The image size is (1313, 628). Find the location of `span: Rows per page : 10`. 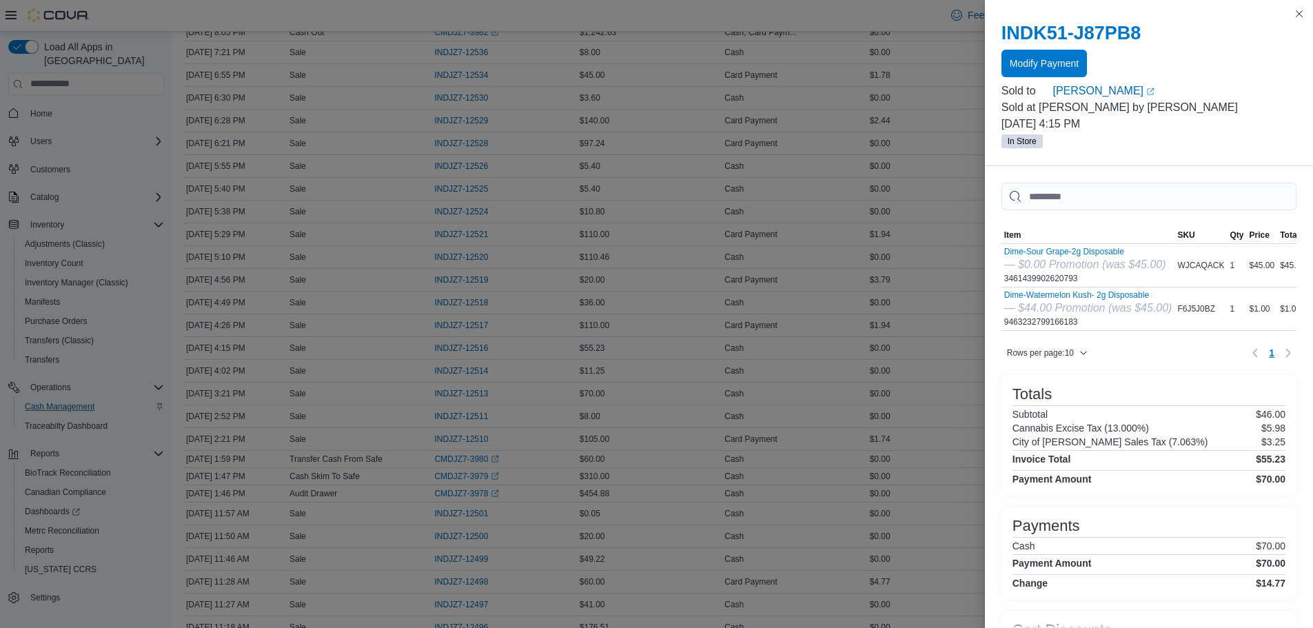

span: Rows per page : 10 is located at coordinates (1040, 353).